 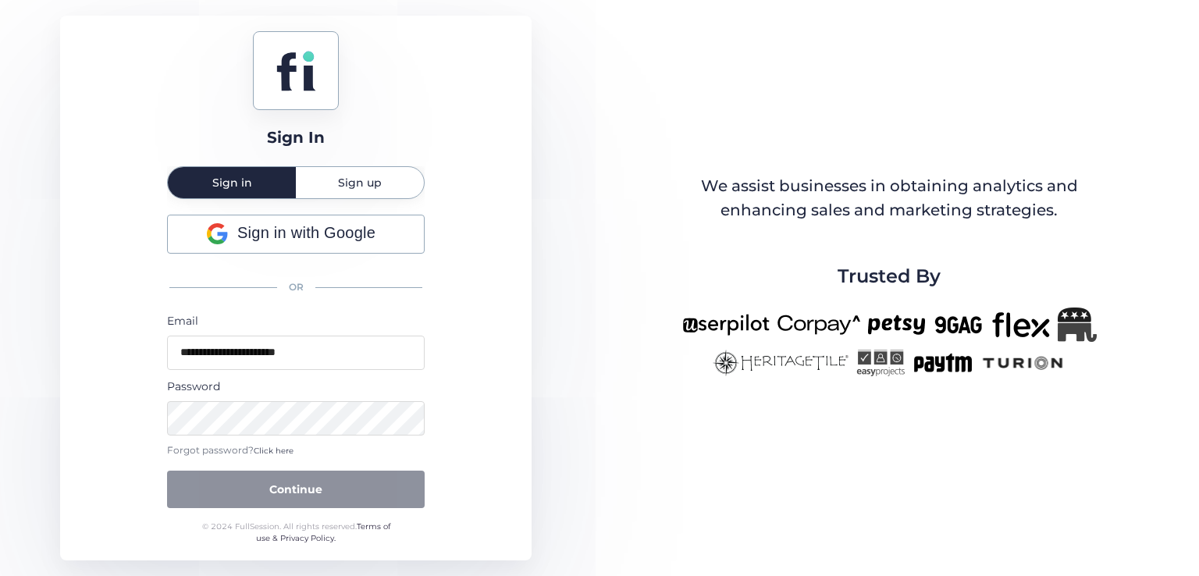 I want to click on div: Email, so click(x=296, y=321).